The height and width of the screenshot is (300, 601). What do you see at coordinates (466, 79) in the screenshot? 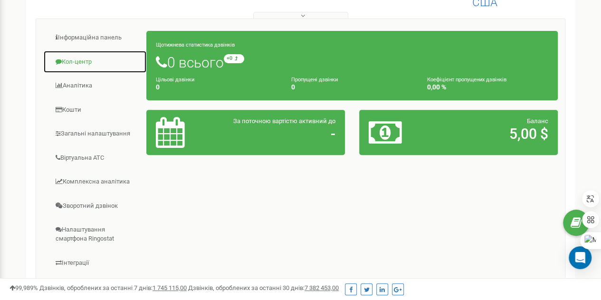
I see `font: Коефіцієнт пропущених дзвінків` at bounding box center [466, 79].